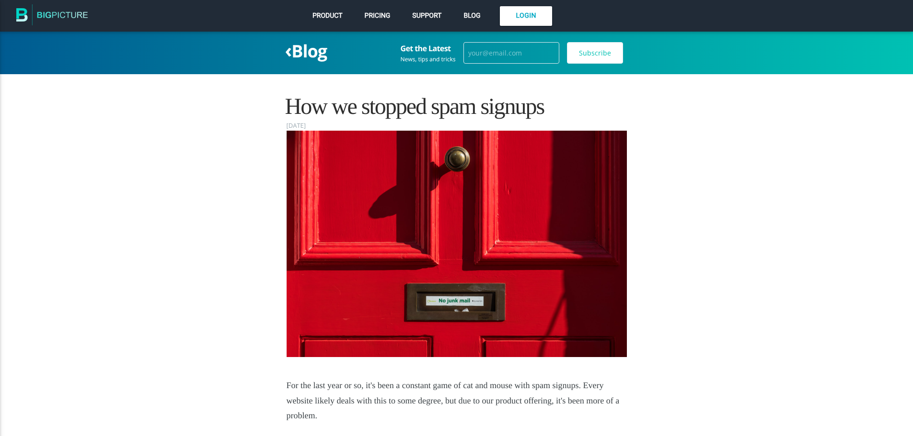 Image resolution: width=913 pixels, height=436 pixels. I want to click on h1: How we stopped spam signups, so click(457, 106).